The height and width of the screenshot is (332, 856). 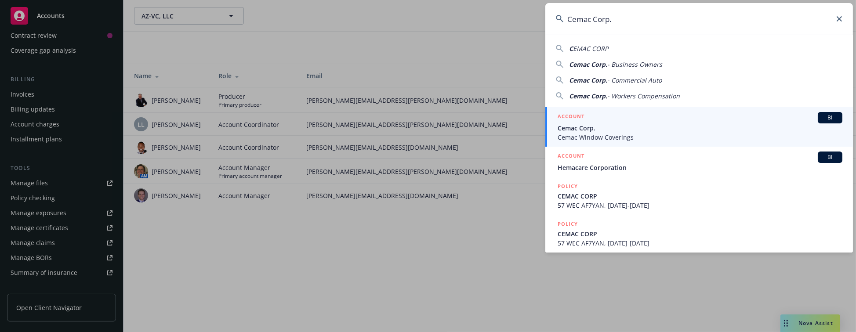 I want to click on span: - Workers Compensation, so click(x=643, y=96).